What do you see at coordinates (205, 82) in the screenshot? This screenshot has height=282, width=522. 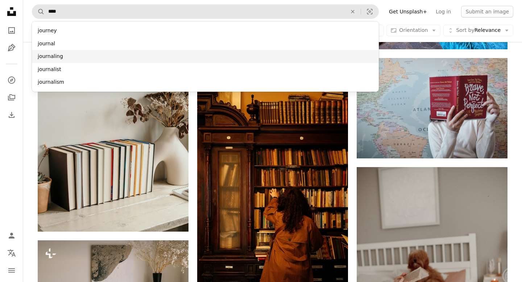 I see `div: journalism` at bounding box center [205, 82].